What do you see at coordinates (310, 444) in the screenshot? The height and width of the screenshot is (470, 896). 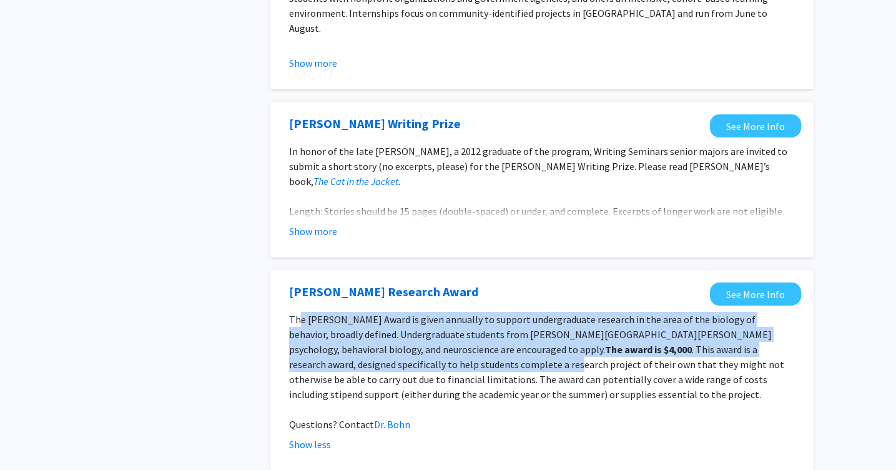 I see `button: Show less` at bounding box center [310, 444].